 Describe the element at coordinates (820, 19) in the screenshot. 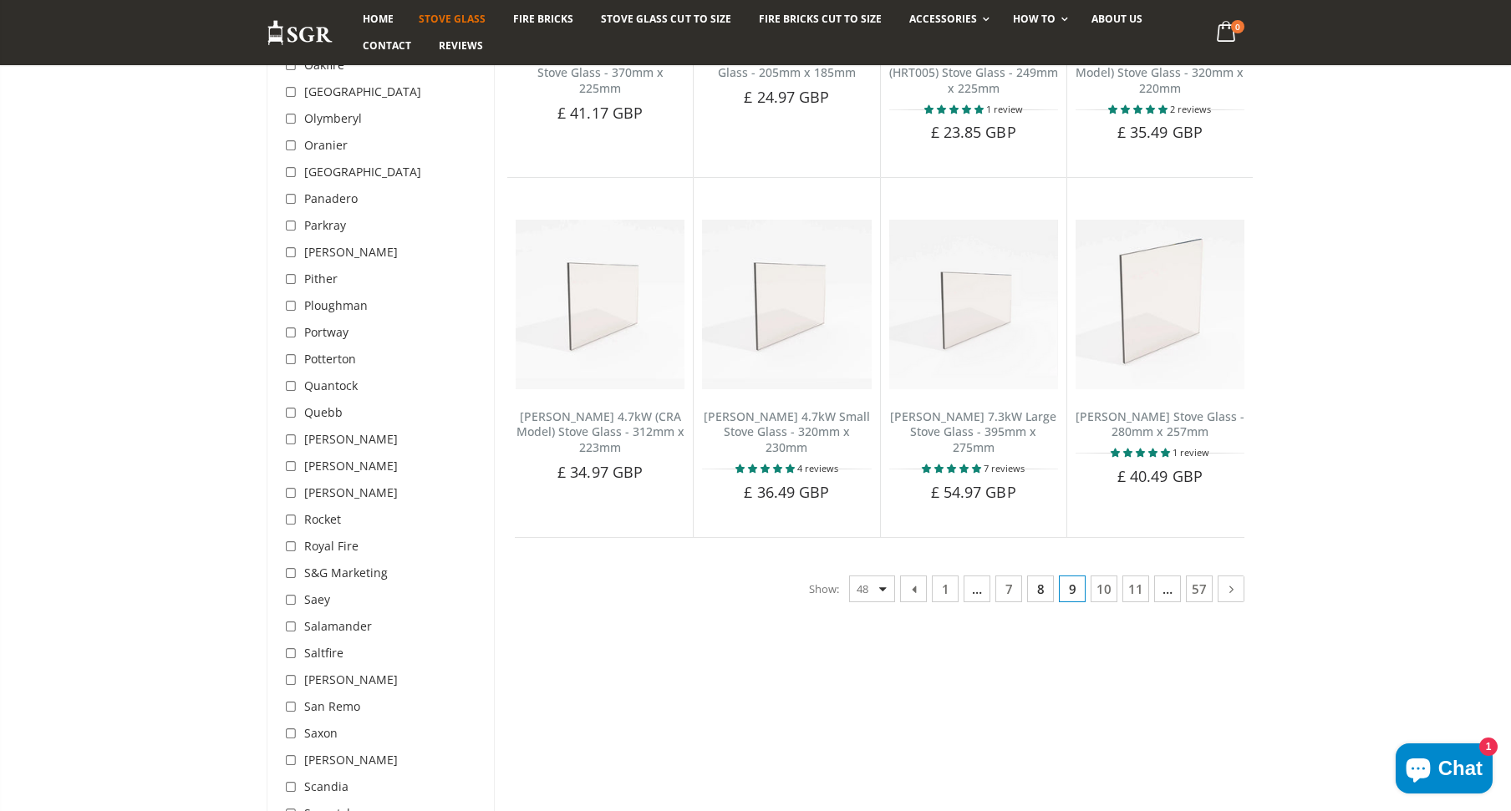

I see `a: Fire Bricks Cut To Size` at that location.